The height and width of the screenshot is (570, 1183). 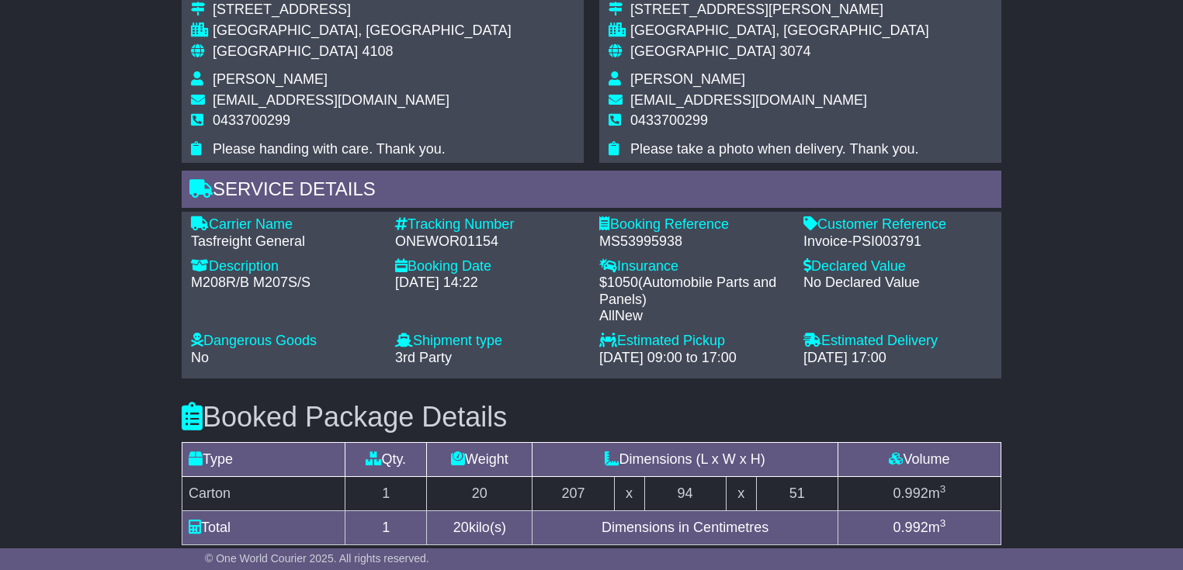 I want to click on span: Please handing with care. Thank you., so click(x=329, y=149).